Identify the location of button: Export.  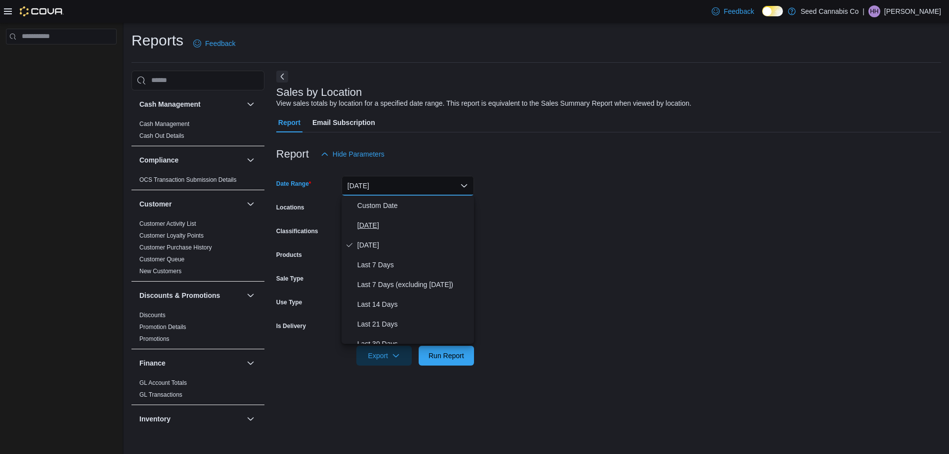
(384, 356).